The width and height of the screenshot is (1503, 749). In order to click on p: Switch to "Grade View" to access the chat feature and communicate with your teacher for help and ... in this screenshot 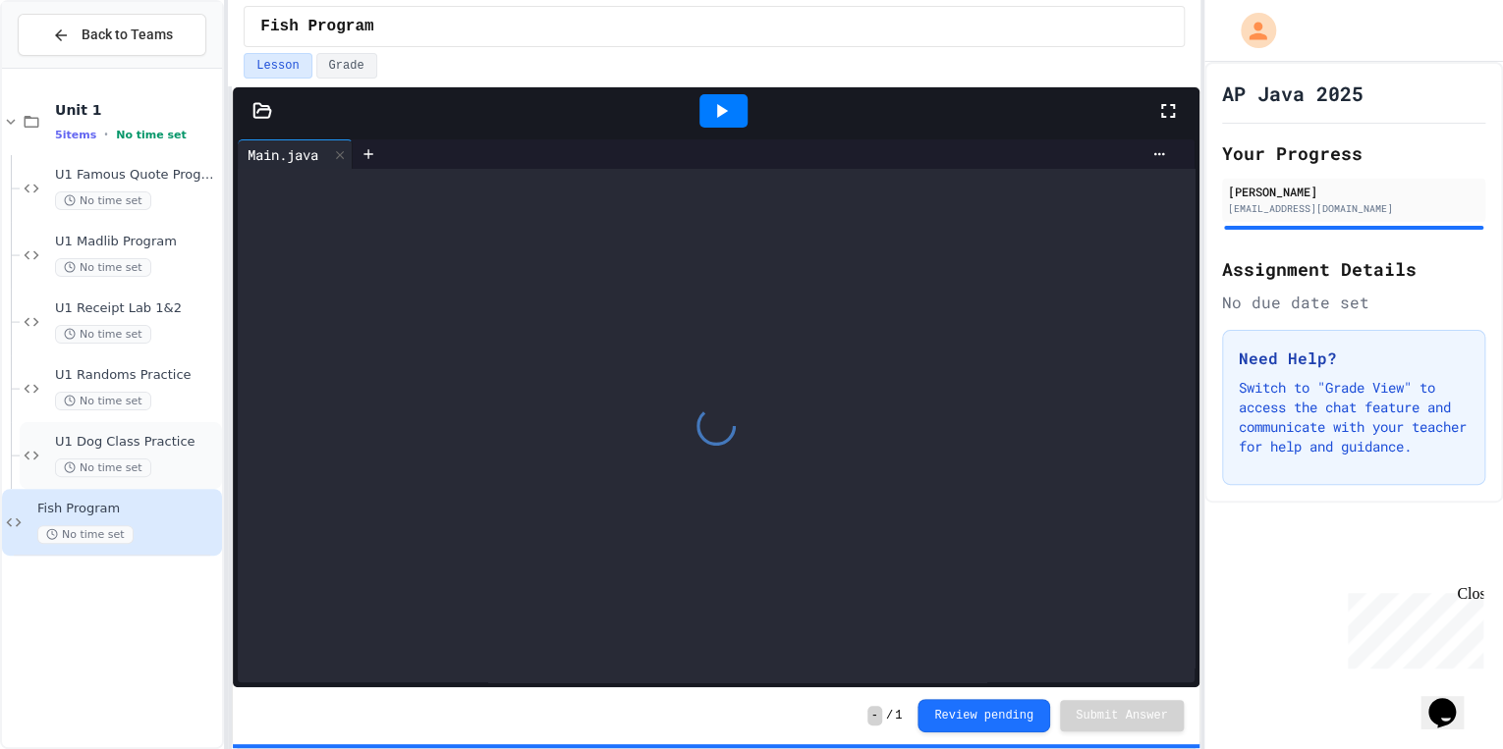, I will do `click(1353, 417)`.